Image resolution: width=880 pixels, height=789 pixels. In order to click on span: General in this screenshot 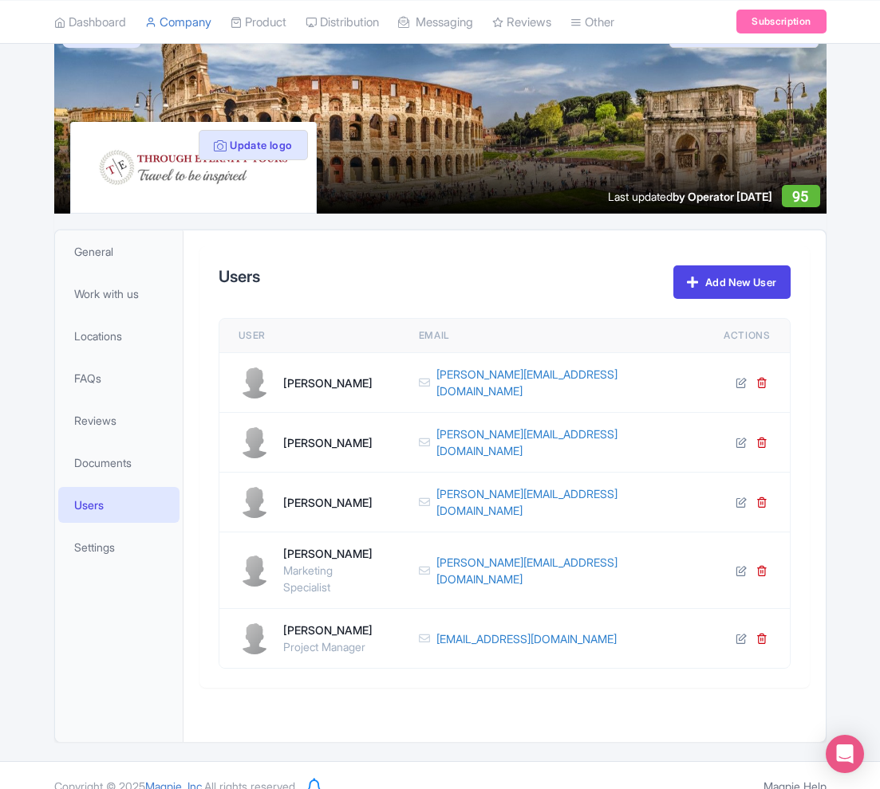, I will do `click(93, 251)`.